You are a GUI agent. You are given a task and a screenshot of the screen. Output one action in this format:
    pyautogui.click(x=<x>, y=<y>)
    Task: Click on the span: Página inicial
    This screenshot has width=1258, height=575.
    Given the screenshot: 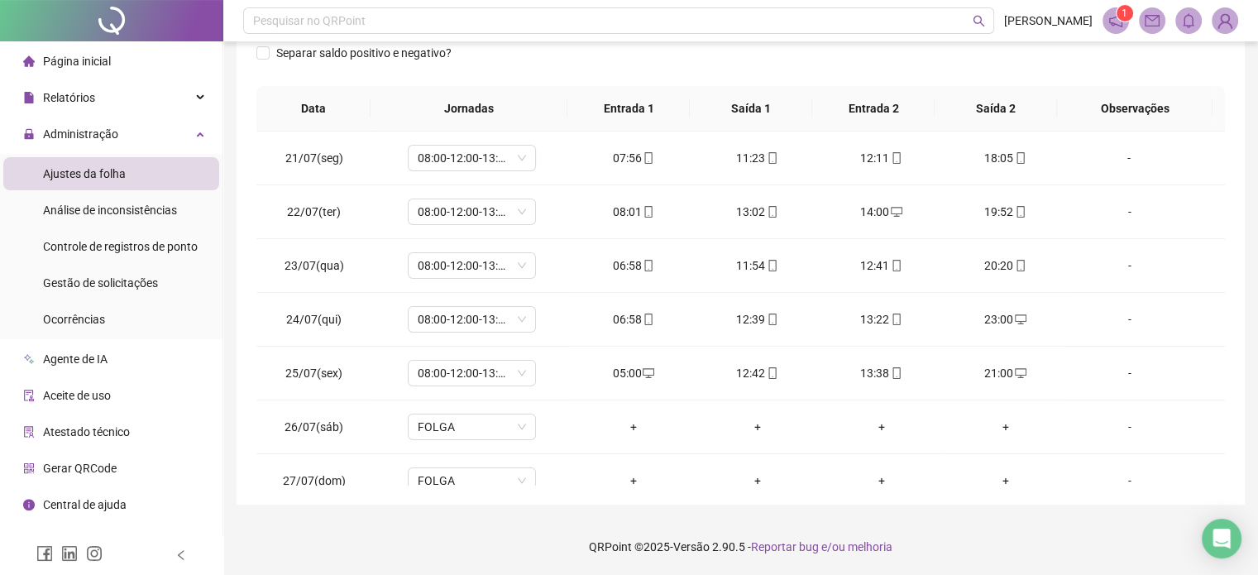 What is the action you would take?
    pyautogui.click(x=77, y=61)
    